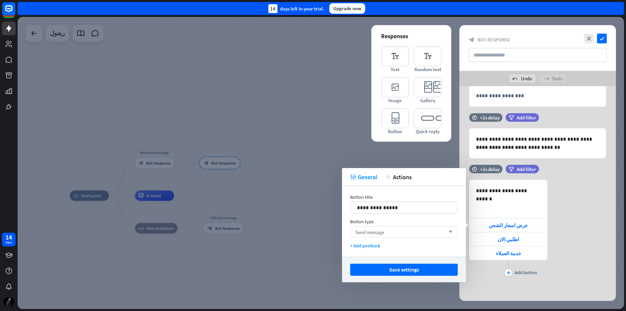 This screenshot has width=626, height=311. I want to click on button: Open LiveChat chat widget, so click(15, 12).